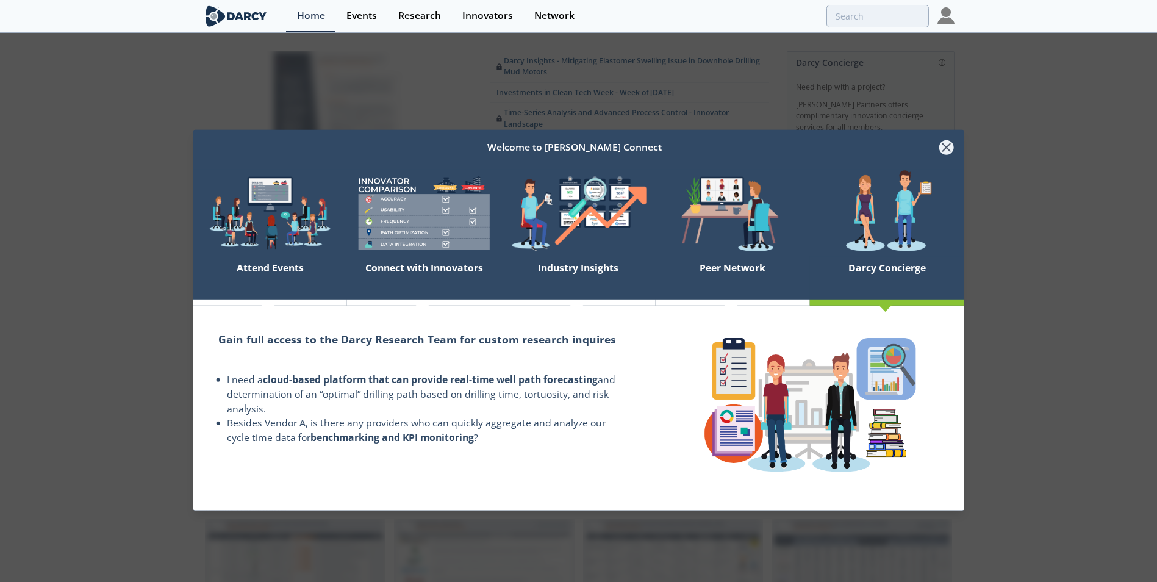 This screenshot has width=1157, height=582. I want to click on img: welcome-attend-b816887fc24c32c29d1763c6e0ddb6e6.png, so click(732, 213).